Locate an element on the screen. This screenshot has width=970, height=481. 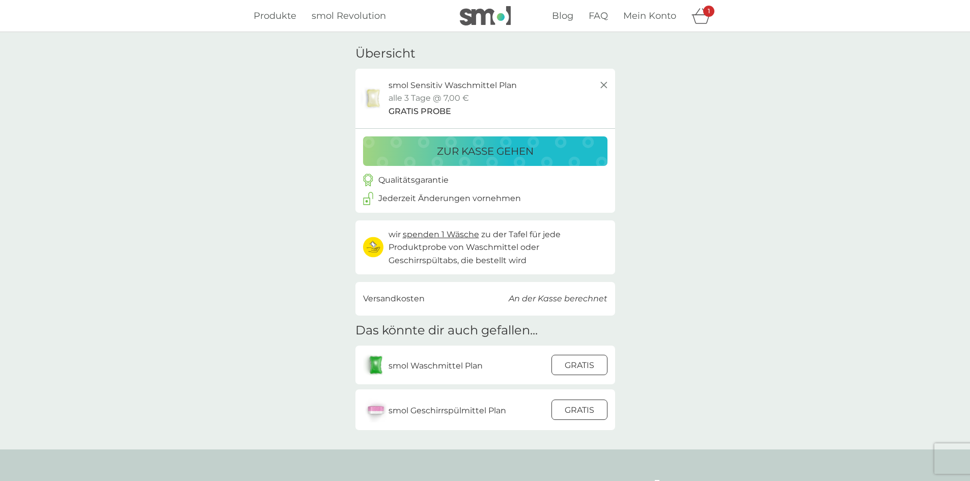
span: FAQ is located at coordinates (599, 16).